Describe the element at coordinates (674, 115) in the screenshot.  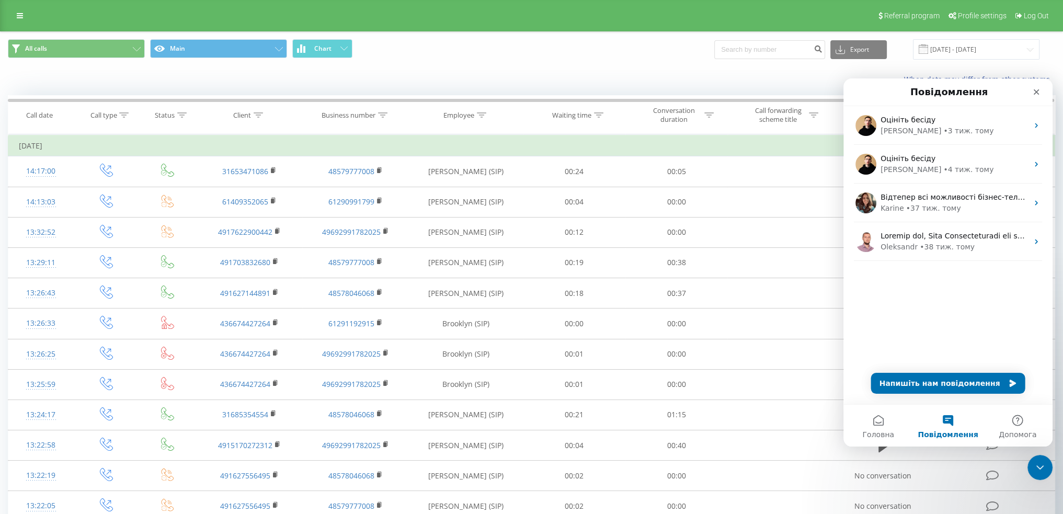
I see `div: Conversation duration` at that location.